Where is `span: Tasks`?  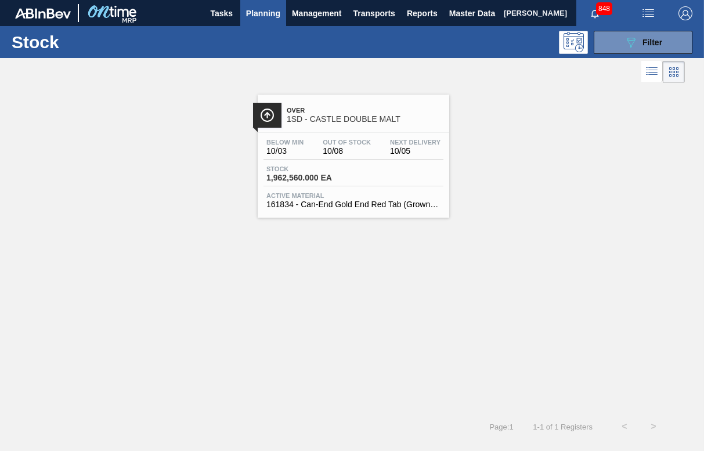
span: Tasks is located at coordinates (222, 13).